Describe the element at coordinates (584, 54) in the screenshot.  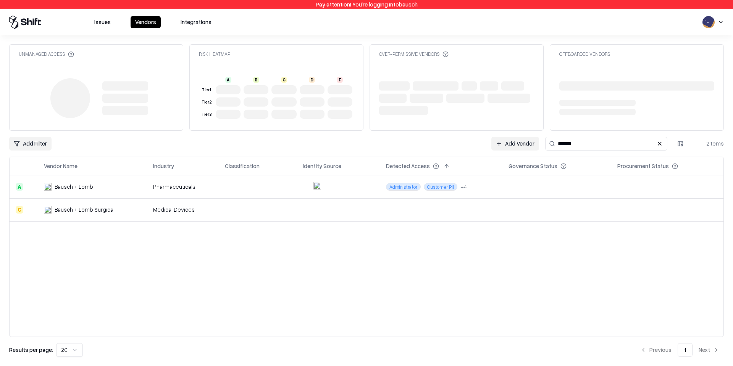
I see `div: Offboarded Vendors` at that location.